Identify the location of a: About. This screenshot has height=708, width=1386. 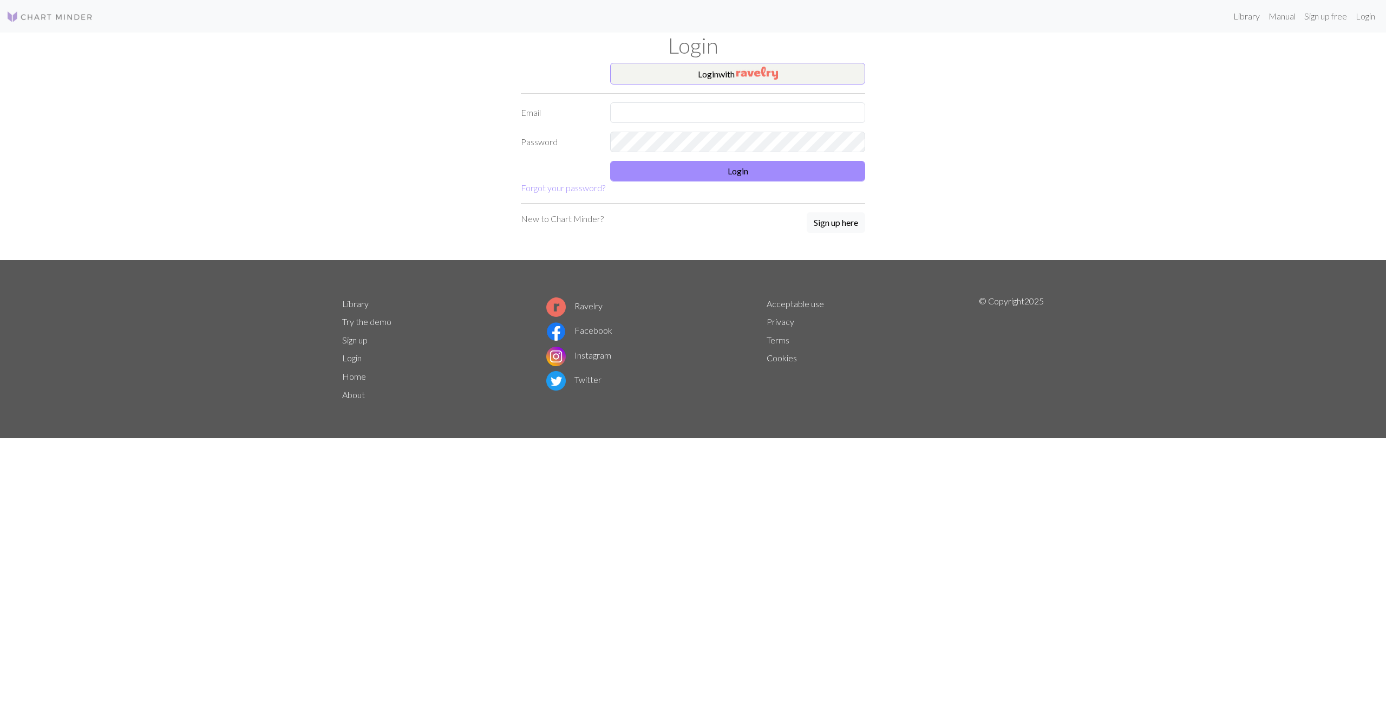
(354, 394).